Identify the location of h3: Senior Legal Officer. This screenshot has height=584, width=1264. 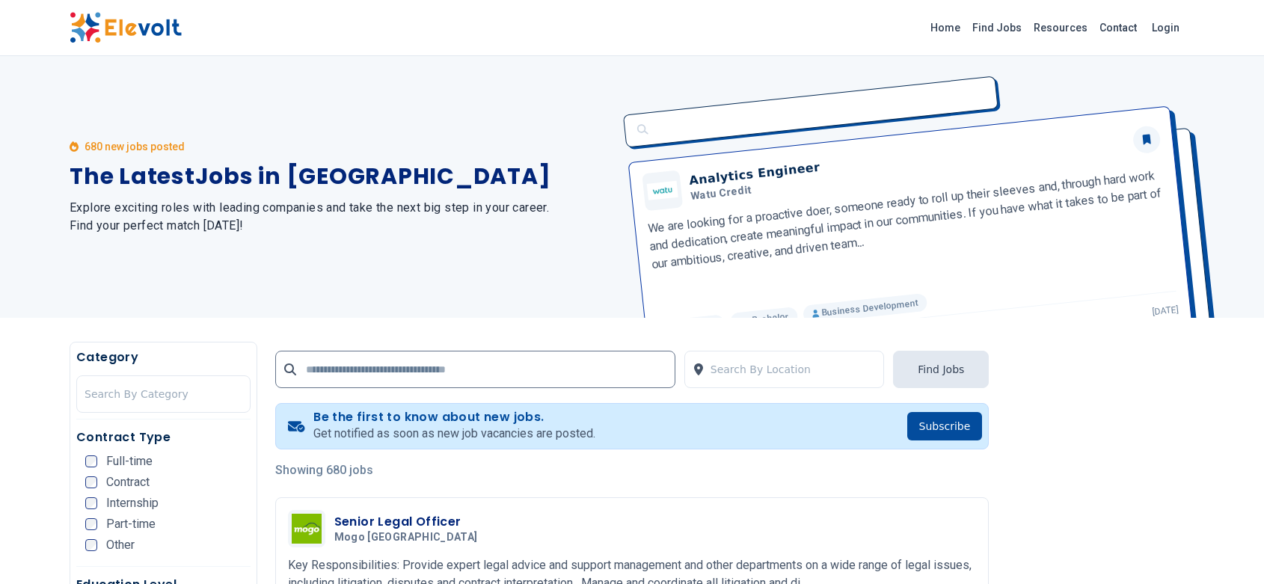
(409, 522).